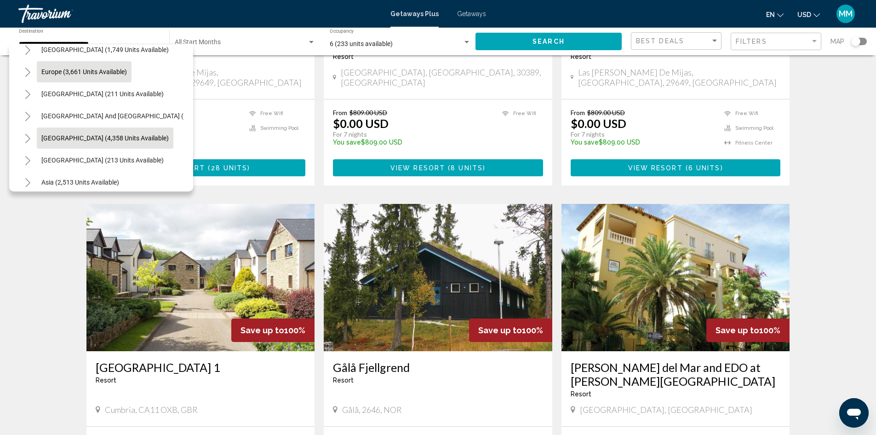 This screenshot has width=876, height=435. What do you see at coordinates (84, 72) in the screenshot?
I see `button: Europe (3,661 units available)` at bounding box center [84, 72].